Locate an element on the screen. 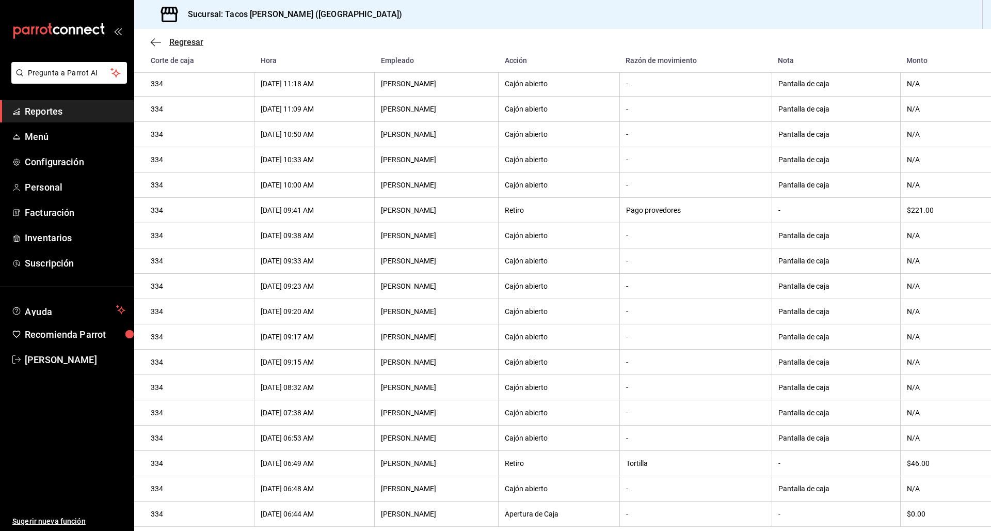 The height and width of the screenshot is (531, 991). div: Tortilla is located at coordinates (696, 463).